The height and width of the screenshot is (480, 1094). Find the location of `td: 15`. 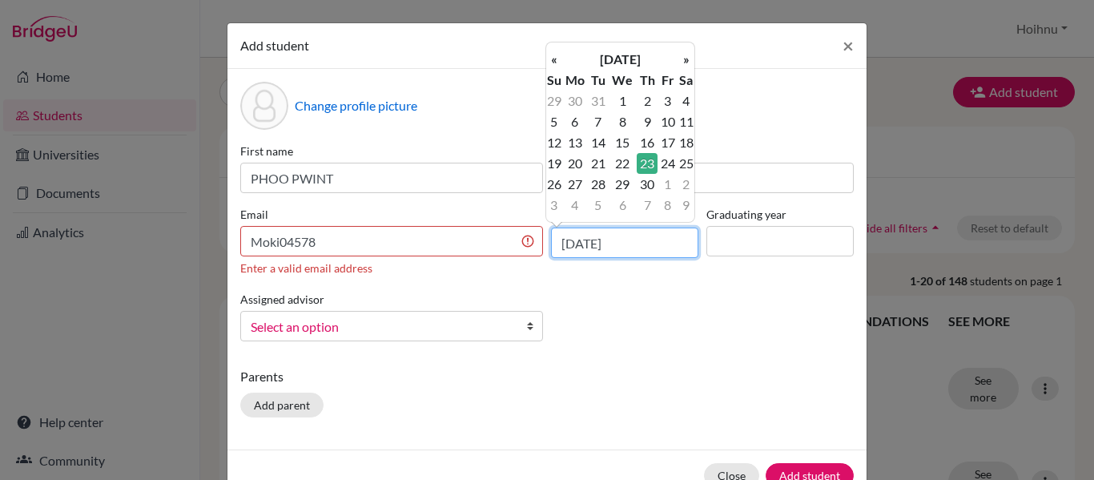

td: 15 is located at coordinates (622, 143).